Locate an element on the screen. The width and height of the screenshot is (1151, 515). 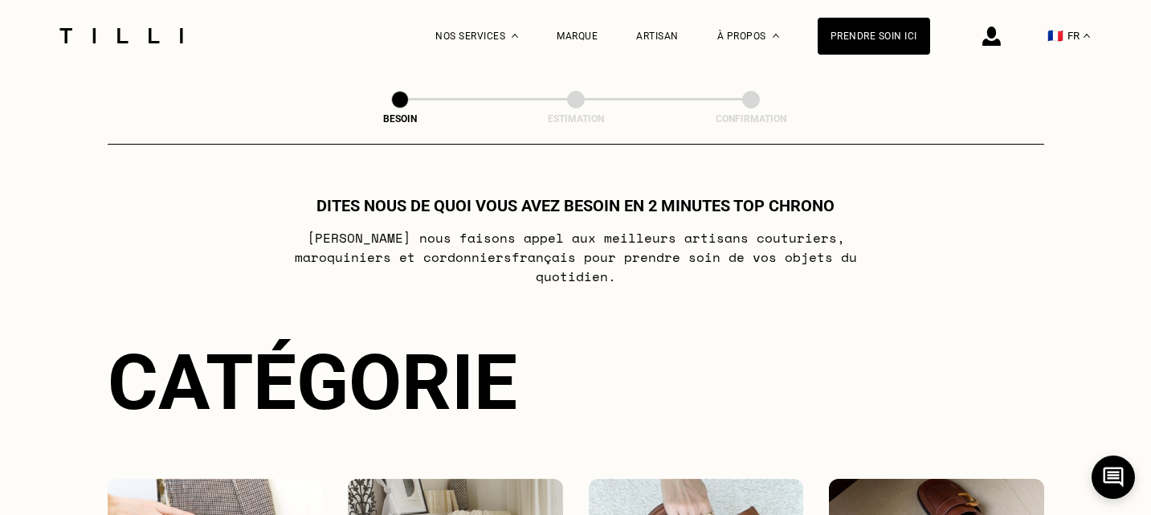
div: Confirmation is located at coordinates (751, 119).